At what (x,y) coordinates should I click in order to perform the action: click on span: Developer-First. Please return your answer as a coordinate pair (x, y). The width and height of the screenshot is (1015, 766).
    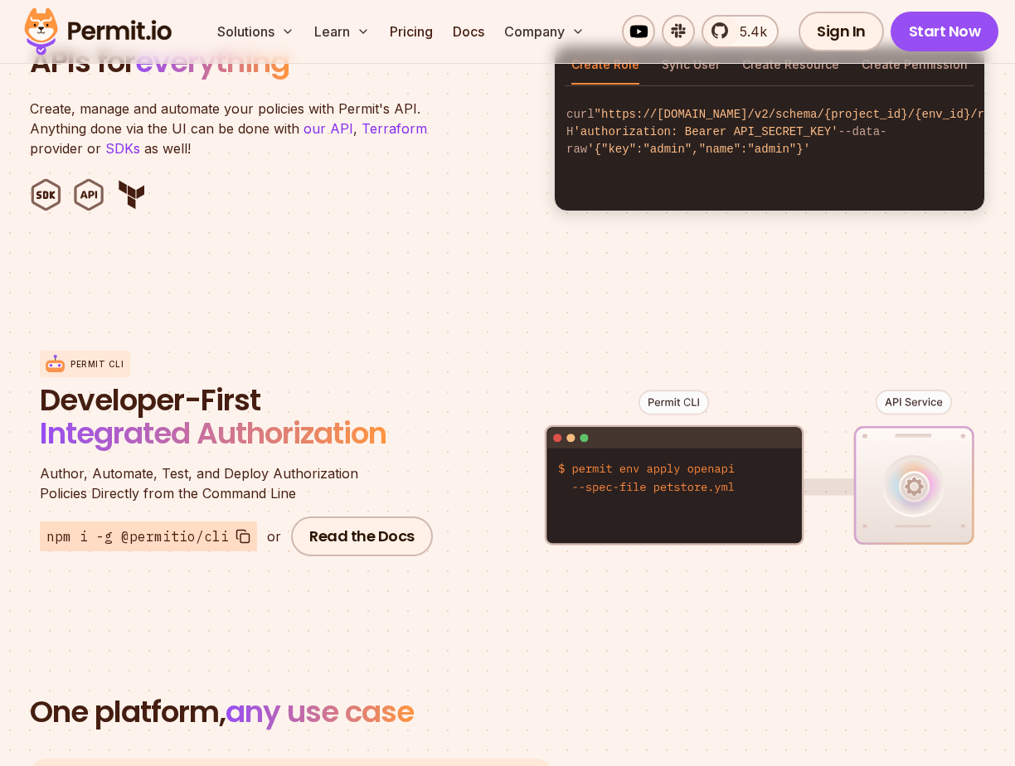
    Looking at the image, I should click on (239, 400).